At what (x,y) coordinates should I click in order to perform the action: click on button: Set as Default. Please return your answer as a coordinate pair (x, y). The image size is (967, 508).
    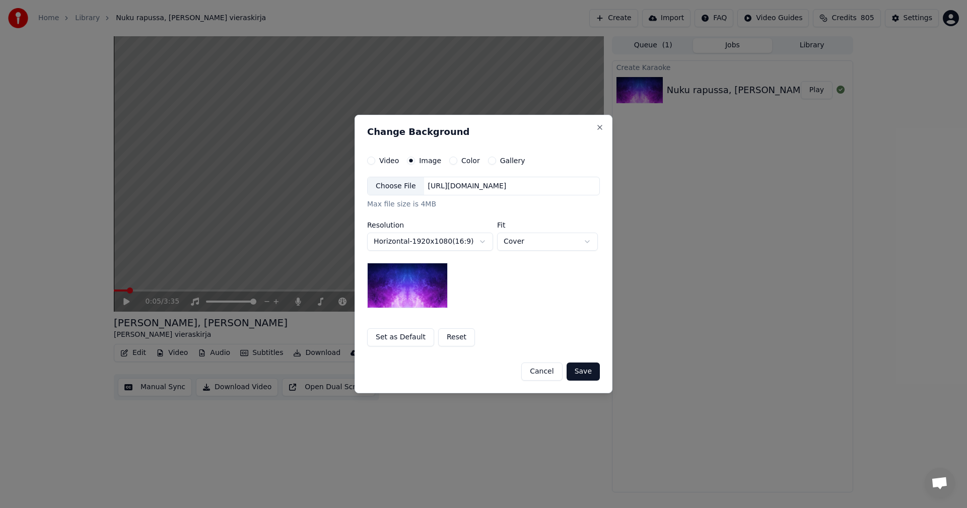
    Looking at the image, I should click on (401, 338).